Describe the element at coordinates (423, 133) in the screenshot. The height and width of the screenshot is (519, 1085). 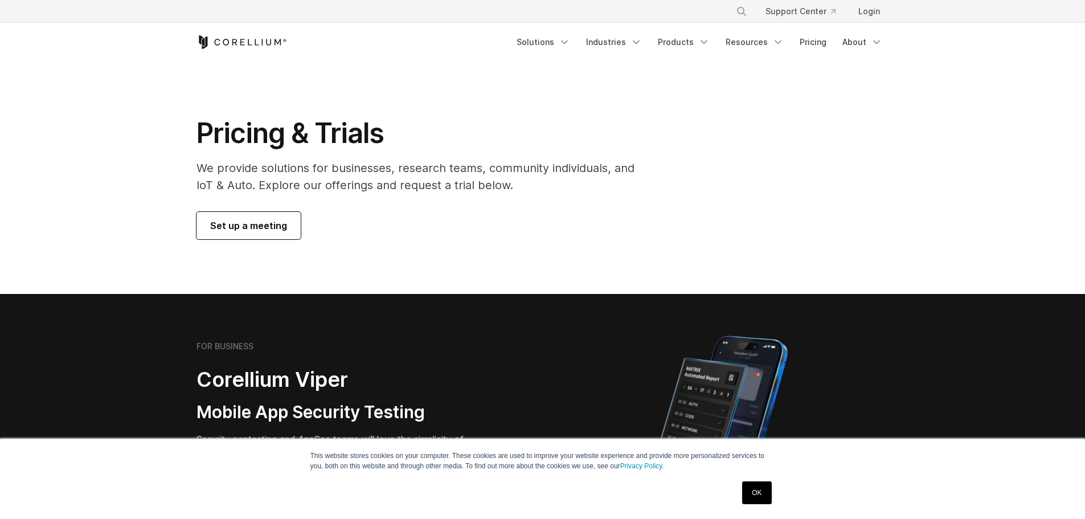
I see `h1: Pricing & Trials` at that location.